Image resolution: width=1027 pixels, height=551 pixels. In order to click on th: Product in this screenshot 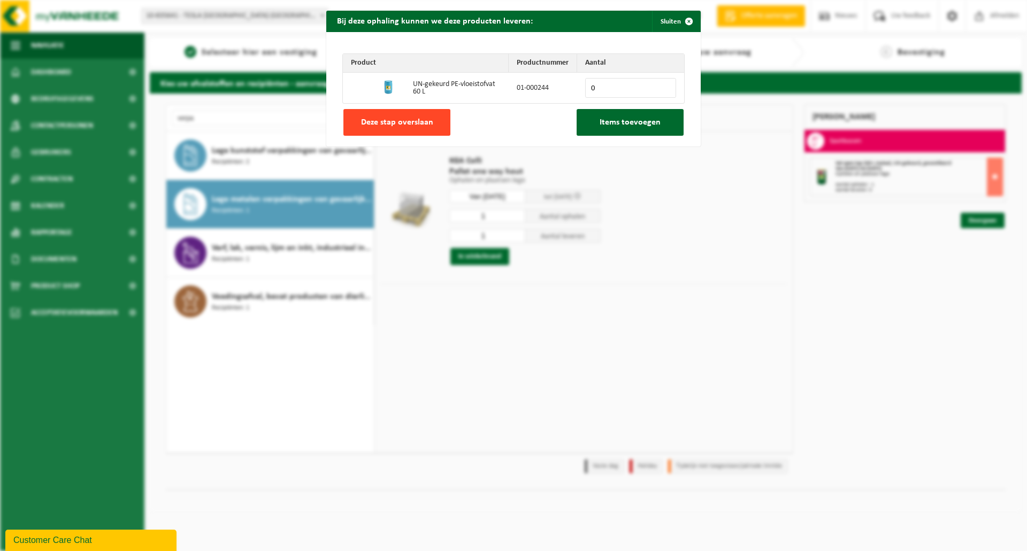, I will do `click(426, 63)`.